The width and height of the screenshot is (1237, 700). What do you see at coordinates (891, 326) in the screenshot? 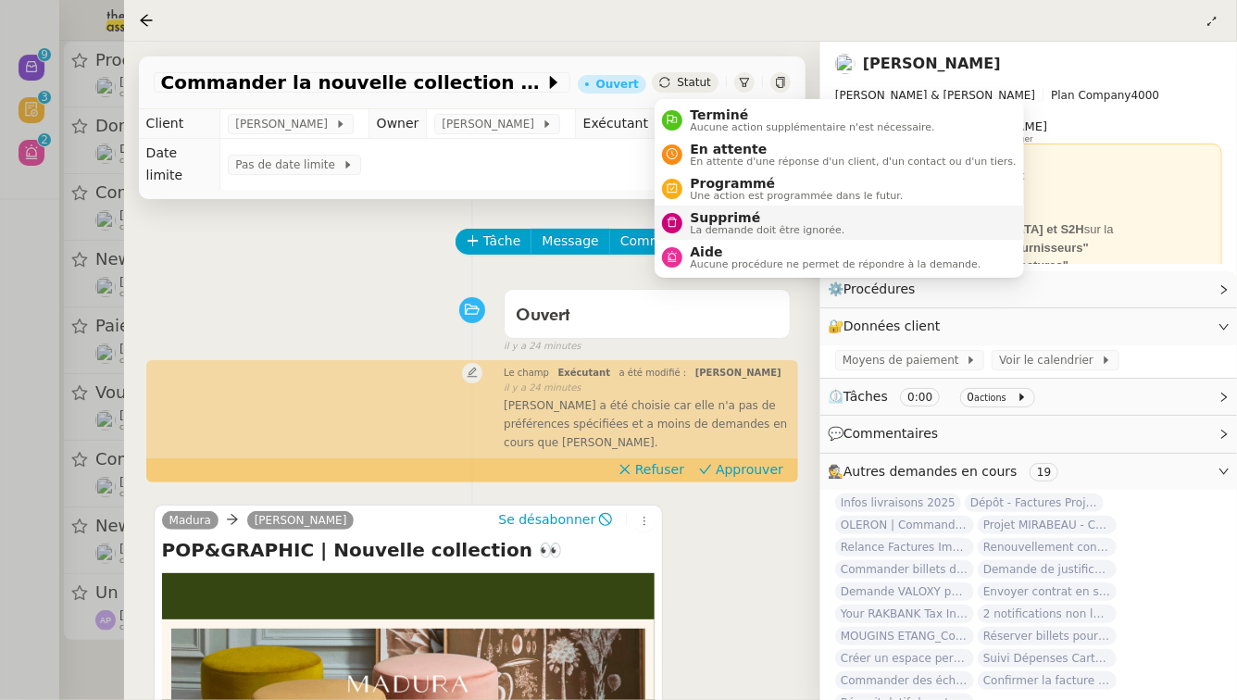
I see `span: Données client` at bounding box center [891, 326].